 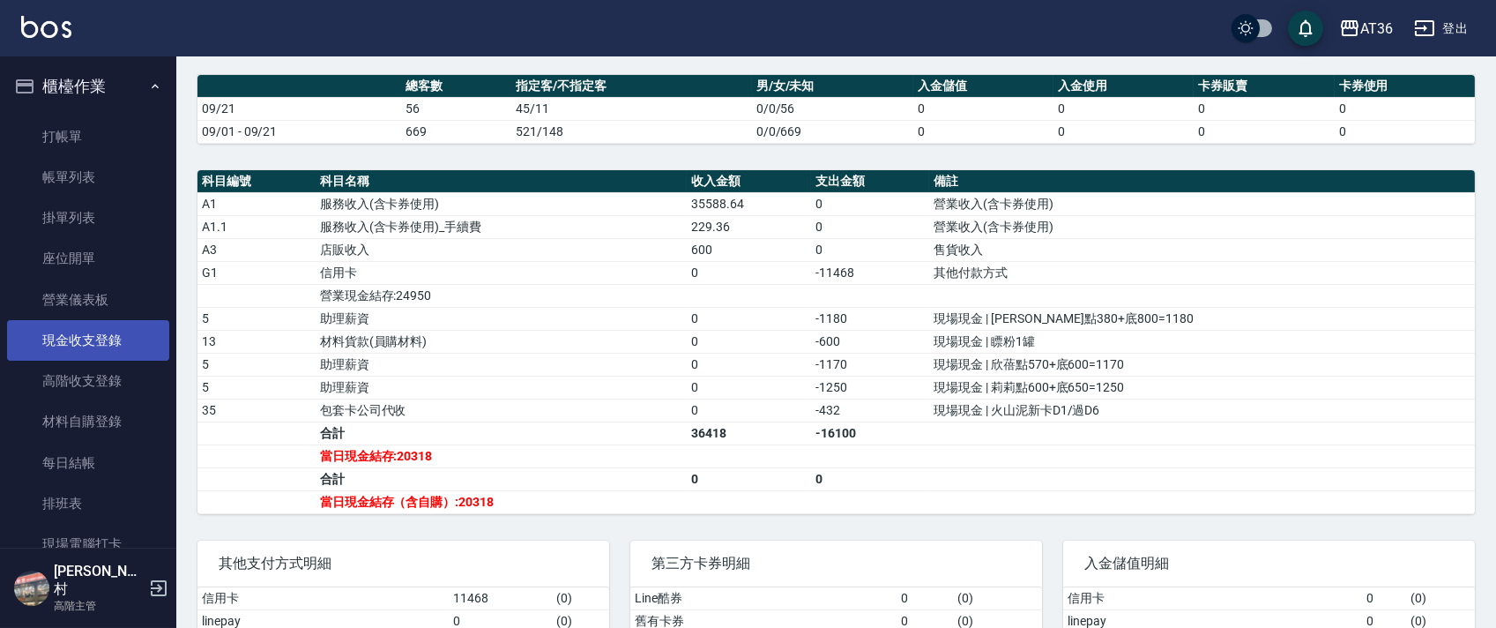 I want to click on p: 高階主管, so click(x=99, y=606).